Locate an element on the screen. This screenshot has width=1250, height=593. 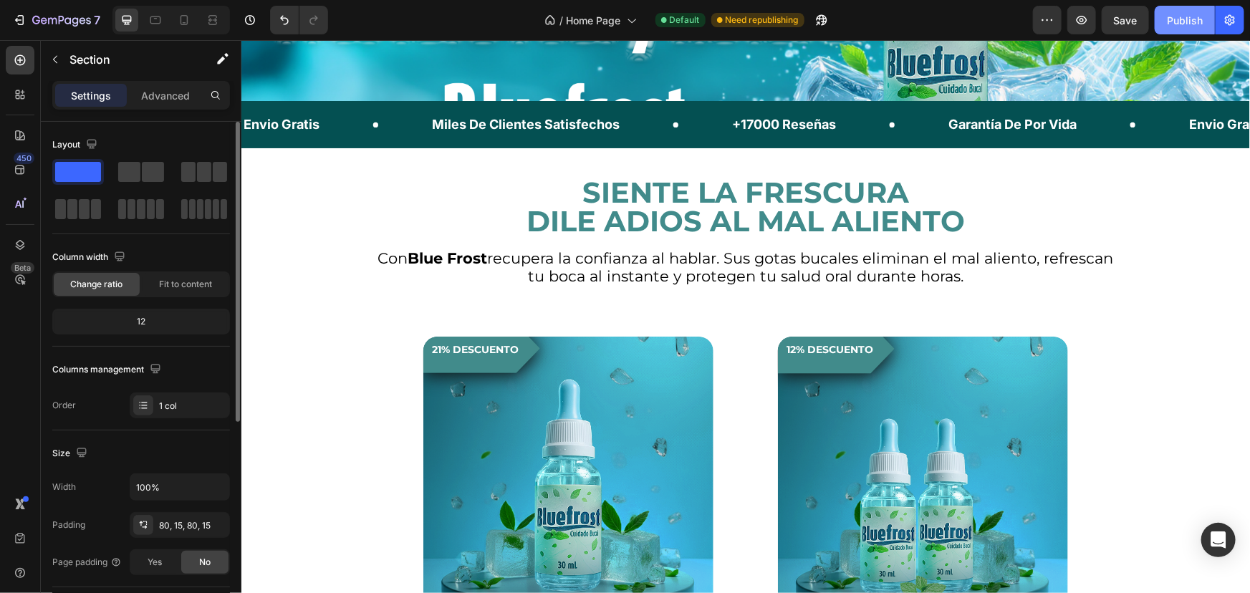
span: No is located at coordinates (205, 562).